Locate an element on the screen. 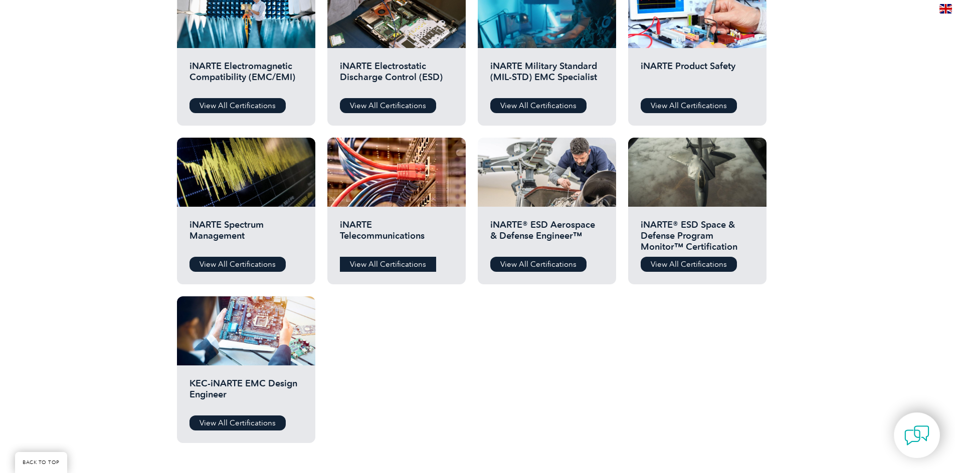 The width and height of the screenshot is (955, 473). h2: iNARTE Product Safety is located at coordinates (697, 76).